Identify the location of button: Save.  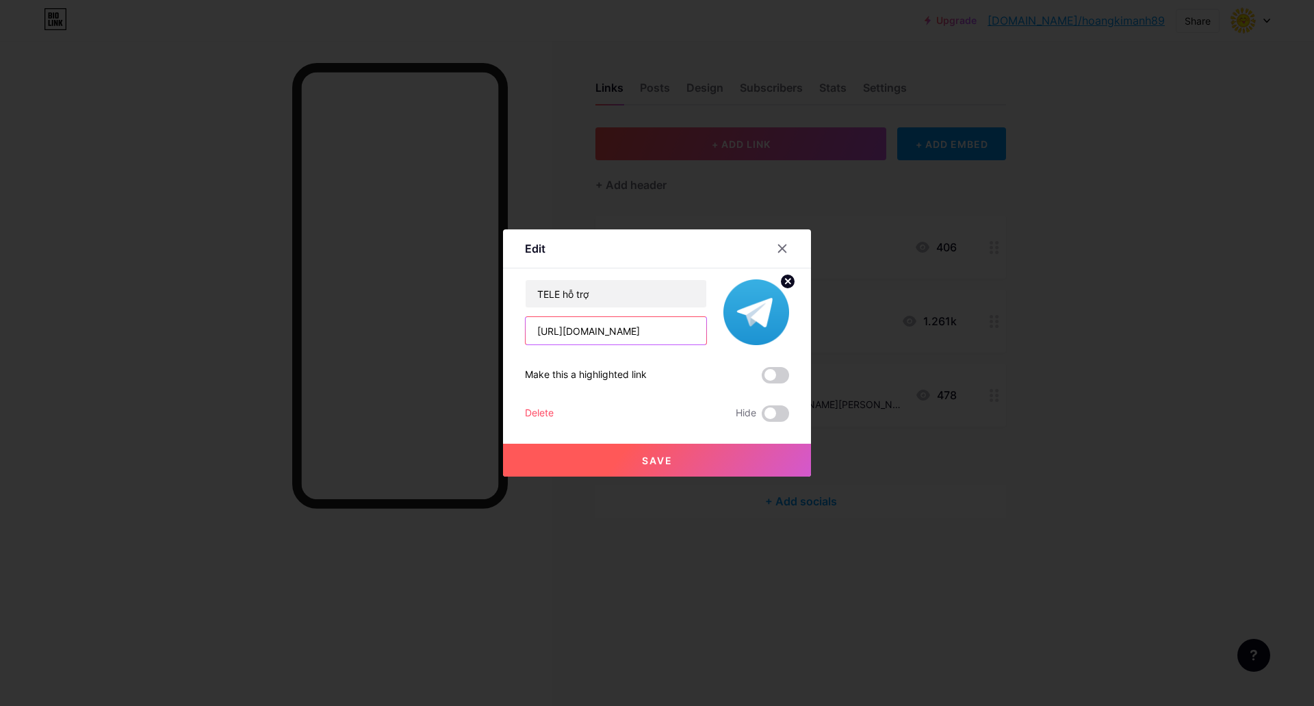
(657, 460).